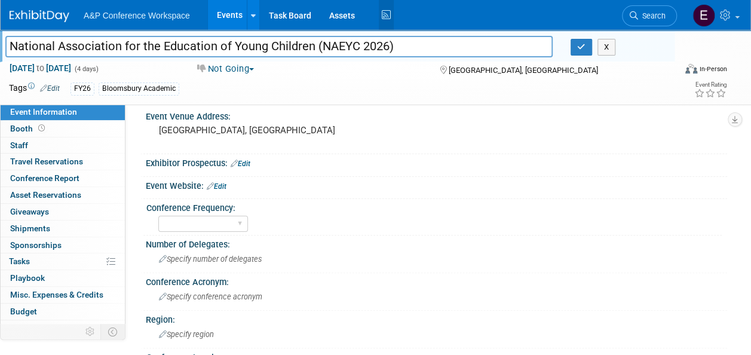  What do you see at coordinates (63, 129) in the screenshot?
I see `a: Booth` at bounding box center [63, 129].